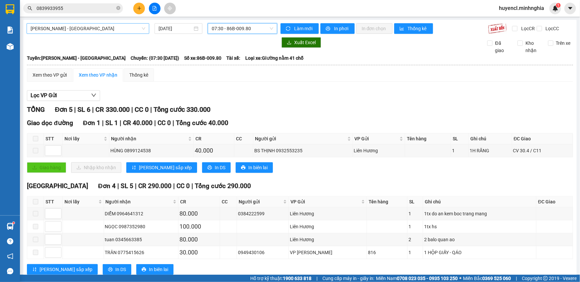 This screenshot has height=282, width=580. I want to click on span: VP Gửi, so click(325, 202).